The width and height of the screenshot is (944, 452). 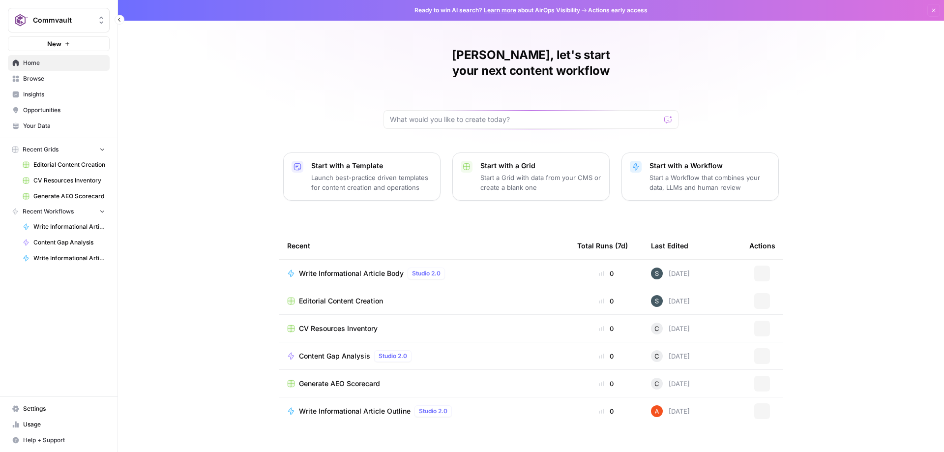 What do you see at coordinates (64, 63) in the screenshot?
I see `span: Home` at bounding box center [64, 63].